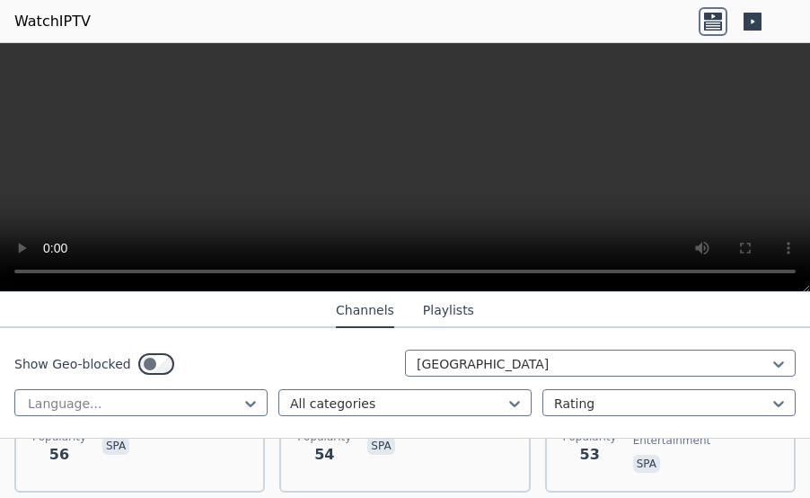 The width and height of the screenshot is (810, 498). What do you see at coordinates (73, 364) in the screenshot?
I see `label: Show Geo-blocked` at bounding box center [73, 364].